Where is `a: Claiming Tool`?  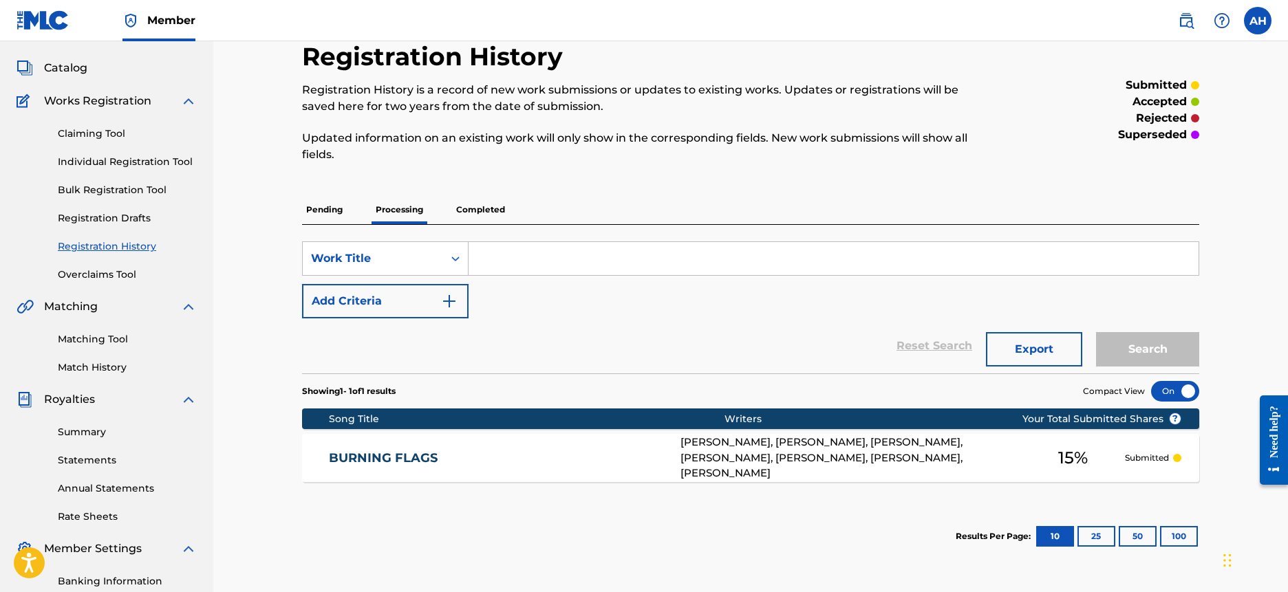 a: Claiming Tool is located at coordinates (127, 134).